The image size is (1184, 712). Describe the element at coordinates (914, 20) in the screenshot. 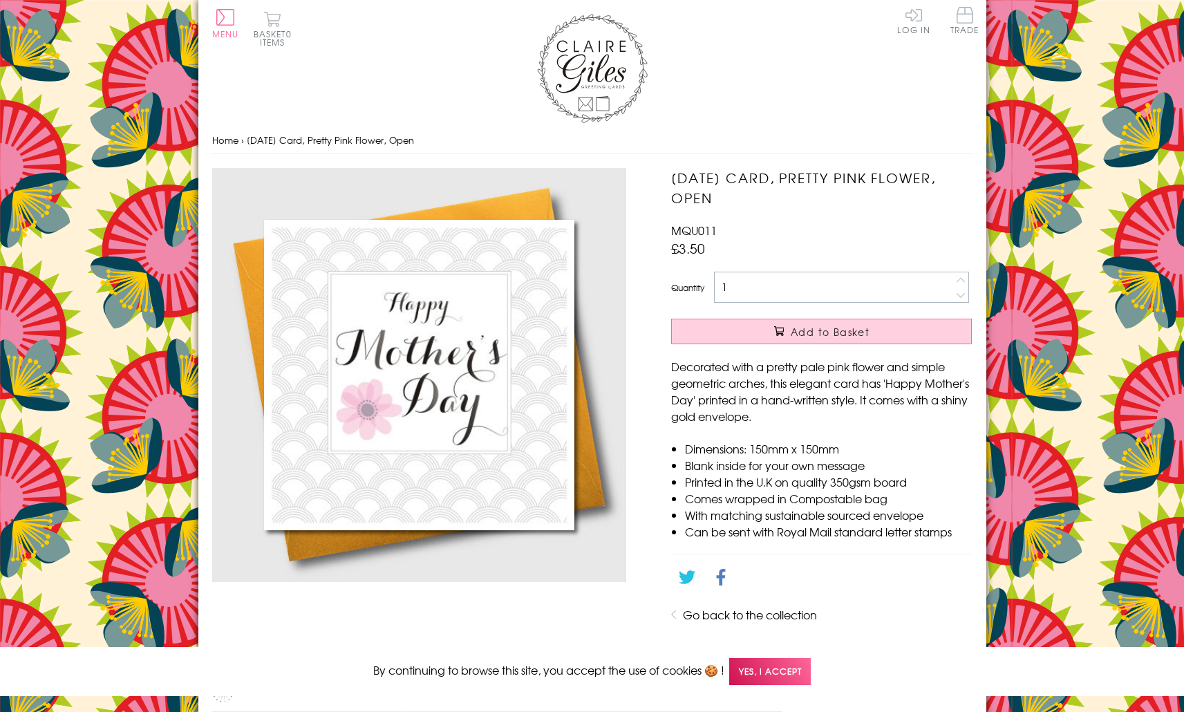

I see `a: Log In` at that location.